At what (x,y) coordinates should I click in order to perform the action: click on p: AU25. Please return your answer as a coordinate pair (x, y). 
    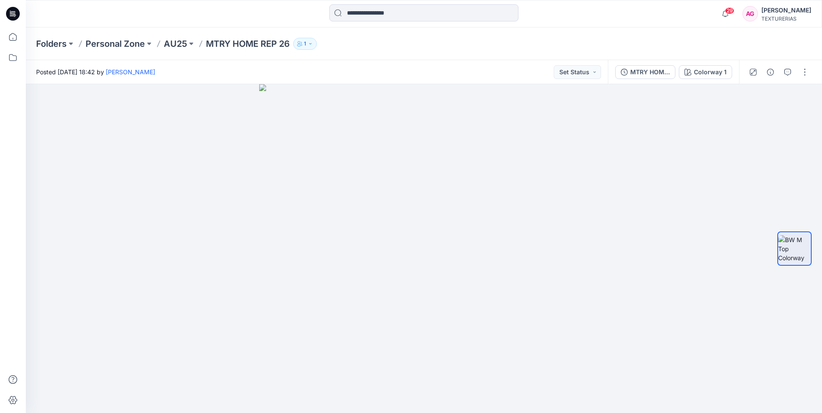
    Looking at the image, I should click on (175, 44).